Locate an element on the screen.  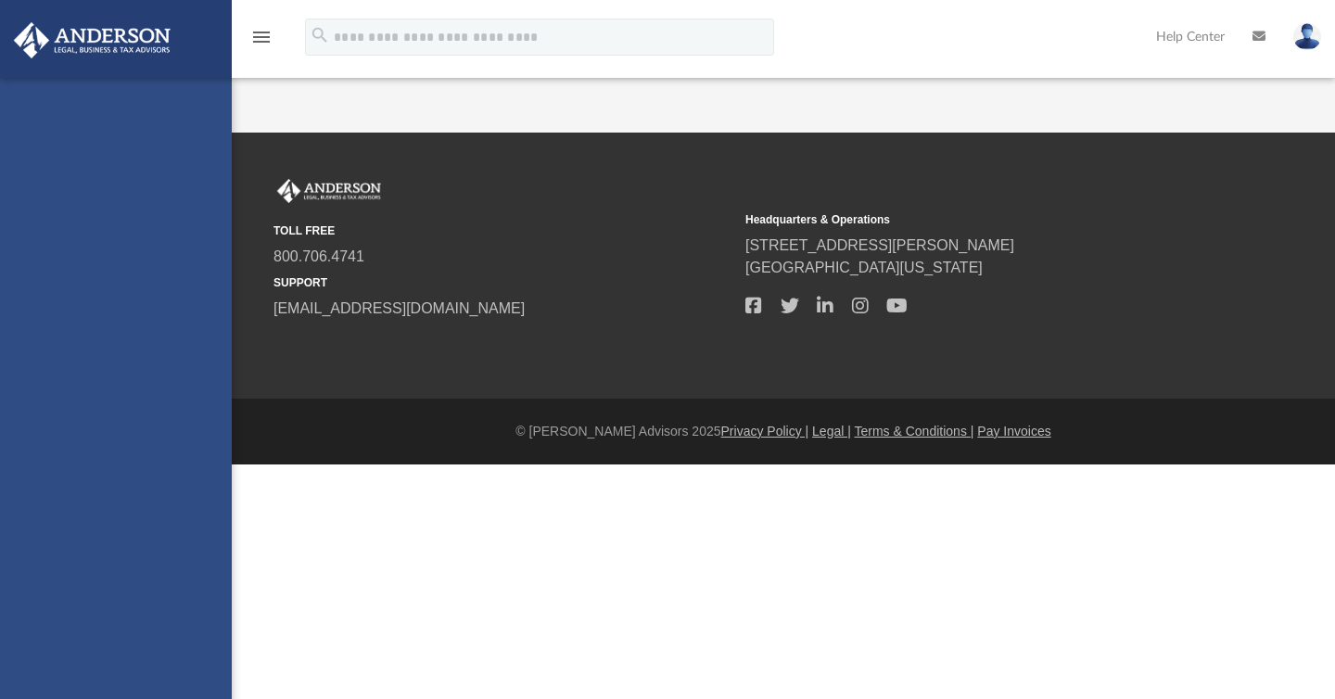
small: Headquarters & Operations is located at coordinates (975, 220).